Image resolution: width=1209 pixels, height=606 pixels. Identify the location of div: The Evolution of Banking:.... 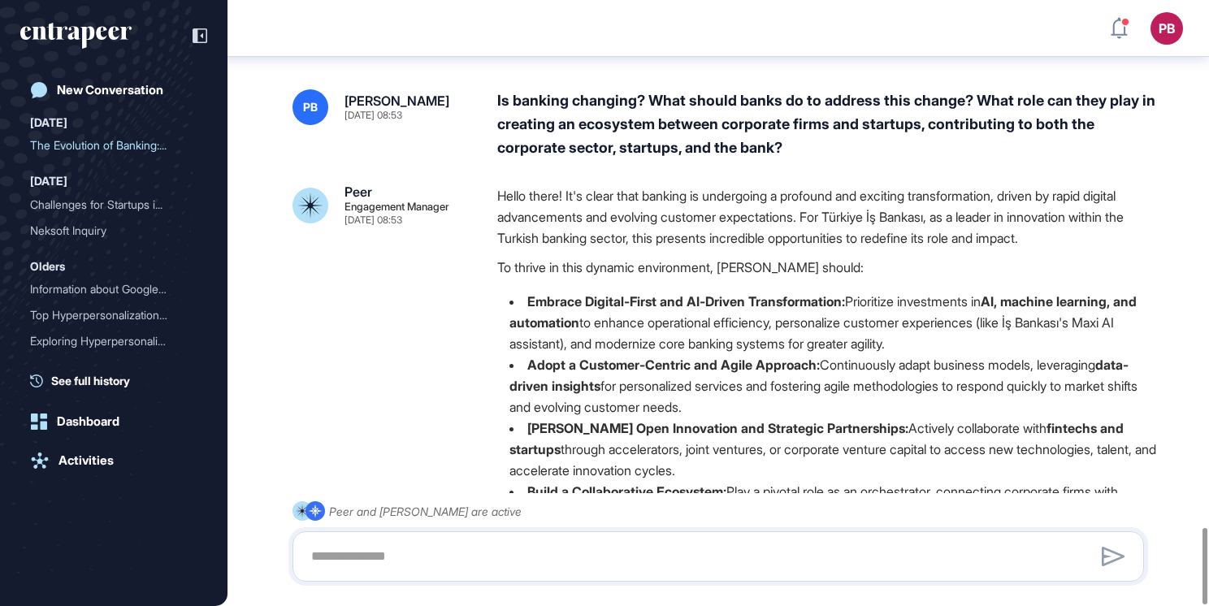
(107, 145).